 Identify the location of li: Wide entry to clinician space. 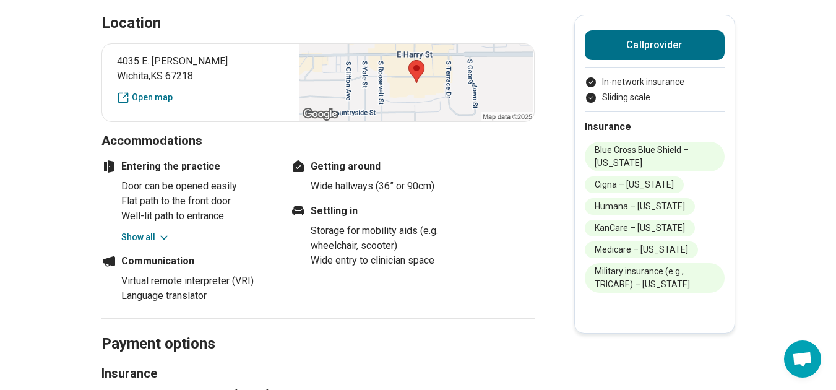
(388, 261).